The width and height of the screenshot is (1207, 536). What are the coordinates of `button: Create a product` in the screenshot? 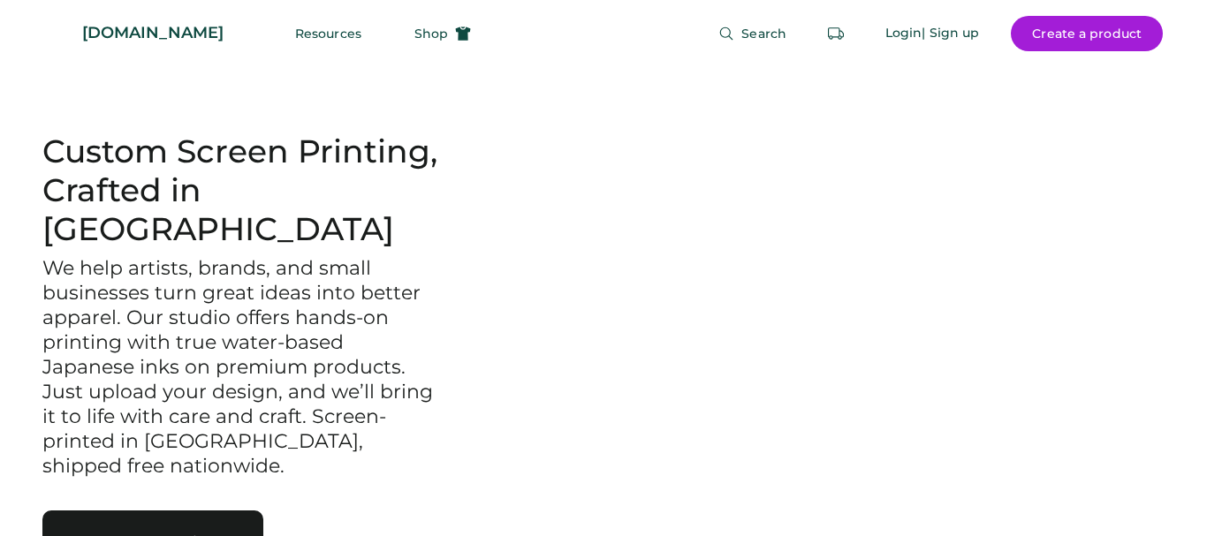 It's located at (1086, 34).